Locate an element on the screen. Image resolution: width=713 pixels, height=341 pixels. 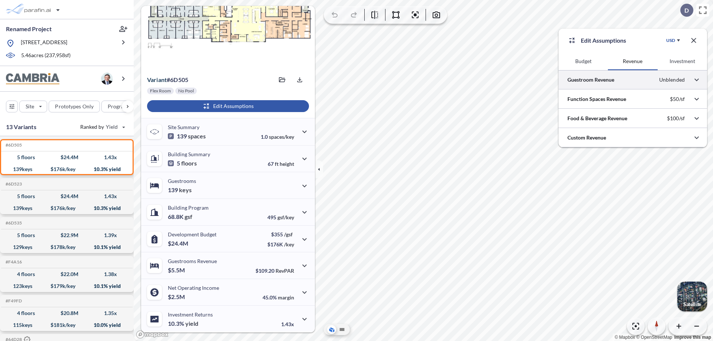
p: Custom Revenue is located at coordinates (587, 138).